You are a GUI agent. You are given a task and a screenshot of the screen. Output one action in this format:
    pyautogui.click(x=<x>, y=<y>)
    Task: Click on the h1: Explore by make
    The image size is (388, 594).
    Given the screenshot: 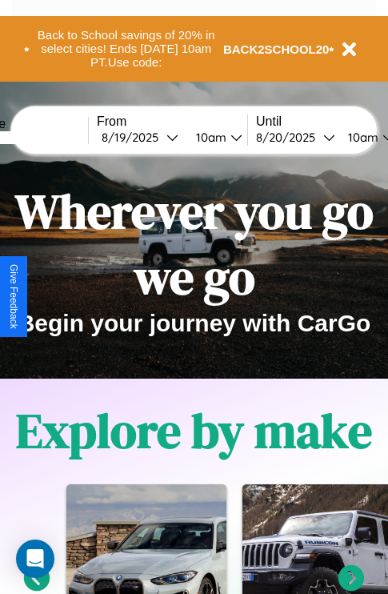 What is the action you would take?
    pyautogui.click(x=194, y=431)
    